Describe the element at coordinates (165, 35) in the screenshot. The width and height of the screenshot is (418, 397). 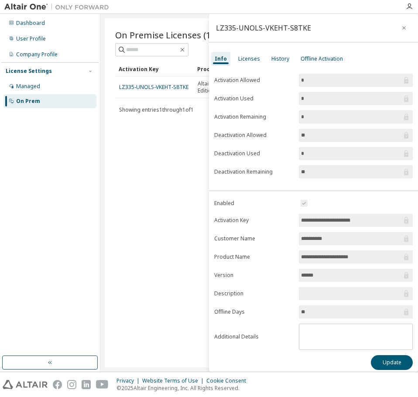
I see `span: On Premise Licenses (1)` at that location.